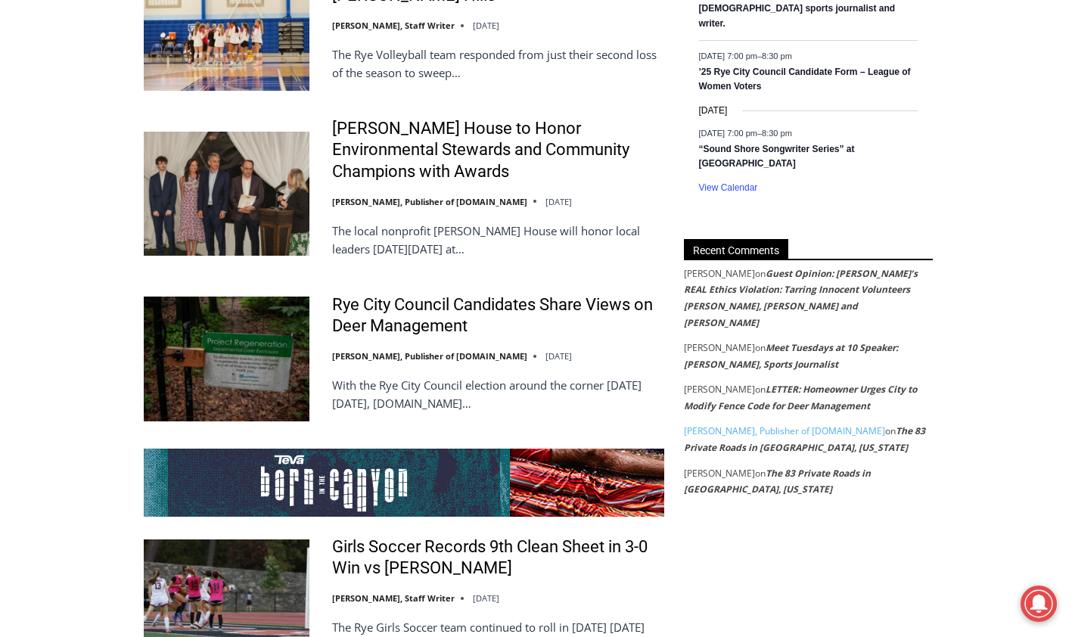 The width and height of the screenshot is (1072, 637). I want to click on a: View Calendar, so click(729, 188).